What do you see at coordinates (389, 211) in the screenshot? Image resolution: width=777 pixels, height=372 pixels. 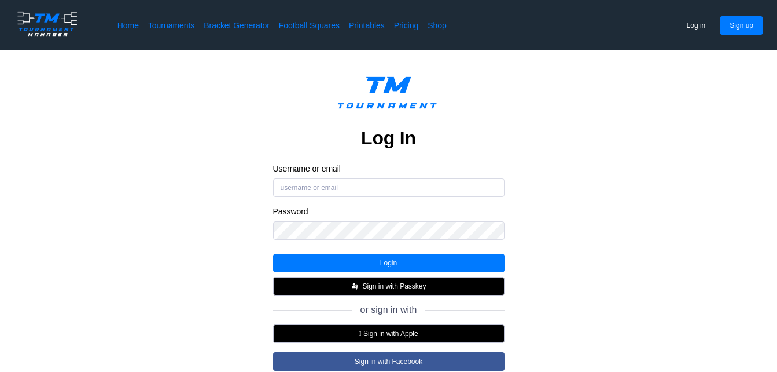 I see `label: Password` at bounding box center [389, 211].